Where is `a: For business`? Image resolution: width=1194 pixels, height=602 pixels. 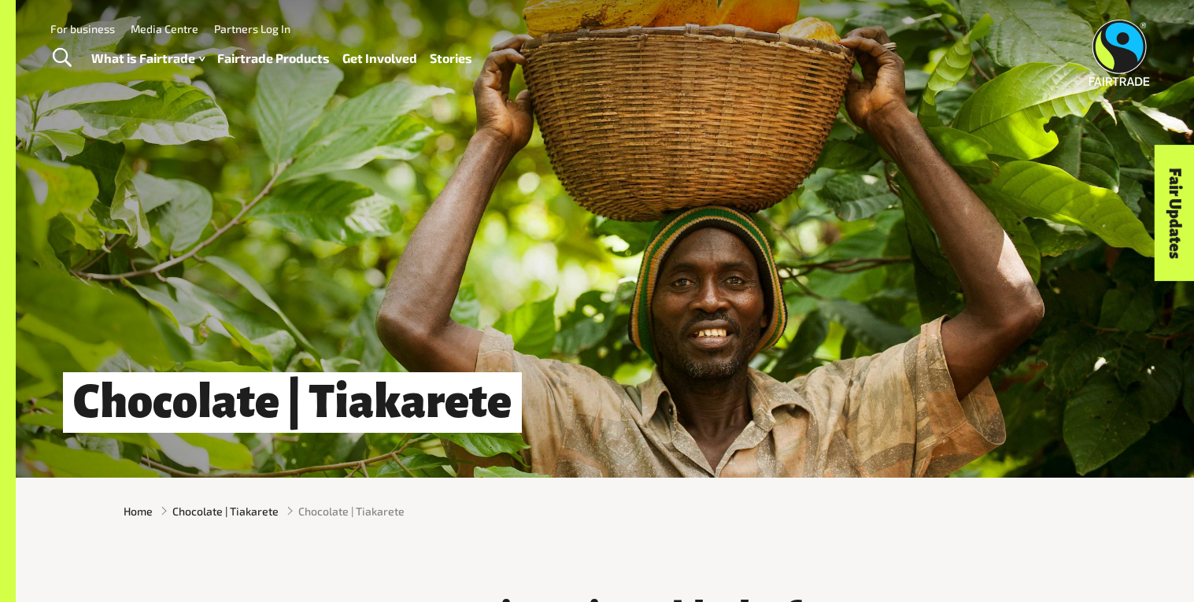 a: For business is located at coordinates (83, 28).